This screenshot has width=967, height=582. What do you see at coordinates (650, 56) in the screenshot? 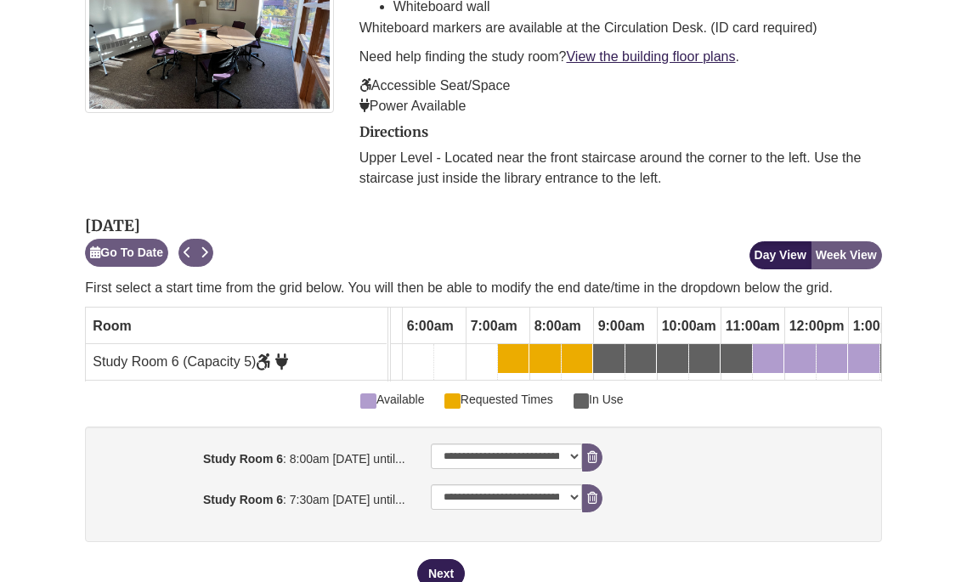
I see `a: View the building floor plans` at bounding box center [650, 56].